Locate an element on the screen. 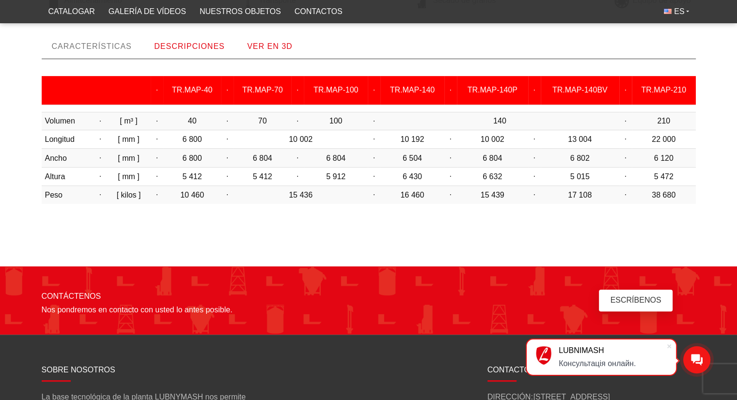 The height and width of the screenshot is (400, 737). font: ES is located at coordinates (678, 11).